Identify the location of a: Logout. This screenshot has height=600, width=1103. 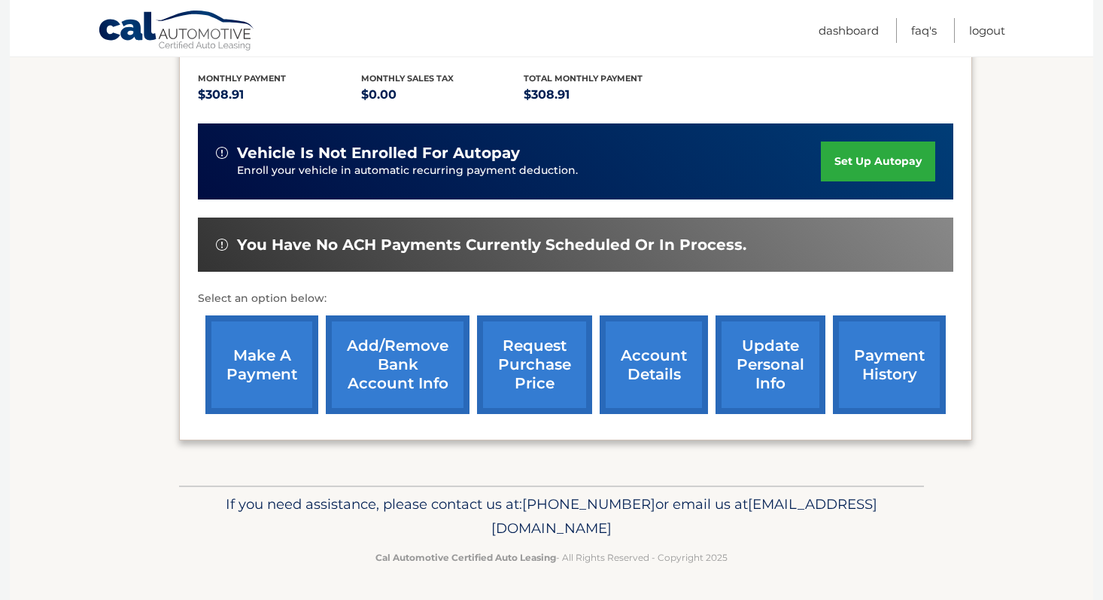
(987, 30).